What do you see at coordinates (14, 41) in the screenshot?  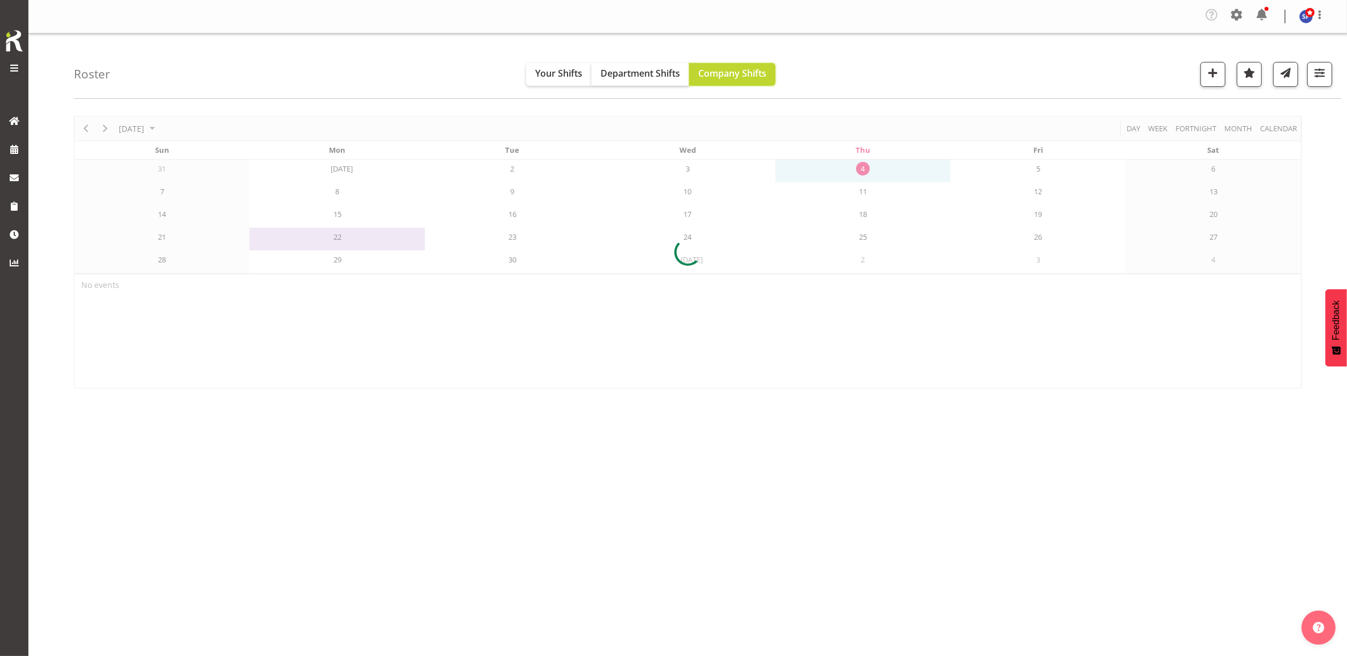 I see `img: Rosterit icon logo` at bounding box center [14, 41].